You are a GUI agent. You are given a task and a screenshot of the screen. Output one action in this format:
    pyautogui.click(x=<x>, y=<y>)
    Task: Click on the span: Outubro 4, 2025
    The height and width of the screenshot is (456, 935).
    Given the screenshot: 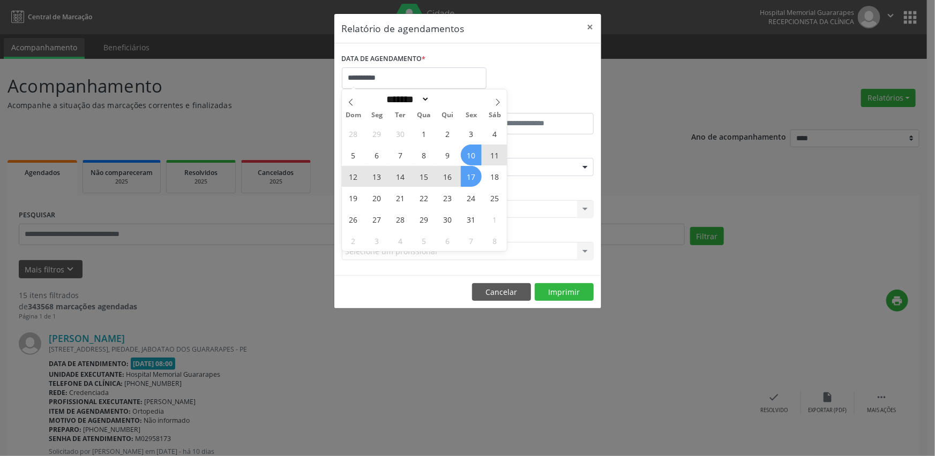 What is the action you would take?
    pyautogui.click(x=494, y=133)
    